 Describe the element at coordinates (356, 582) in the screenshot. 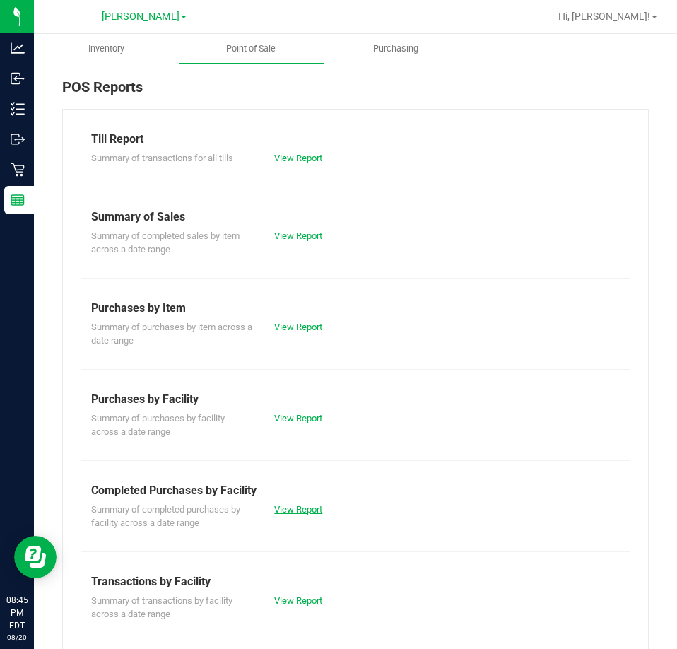

I see `div: Transactions by Facility` at that location.